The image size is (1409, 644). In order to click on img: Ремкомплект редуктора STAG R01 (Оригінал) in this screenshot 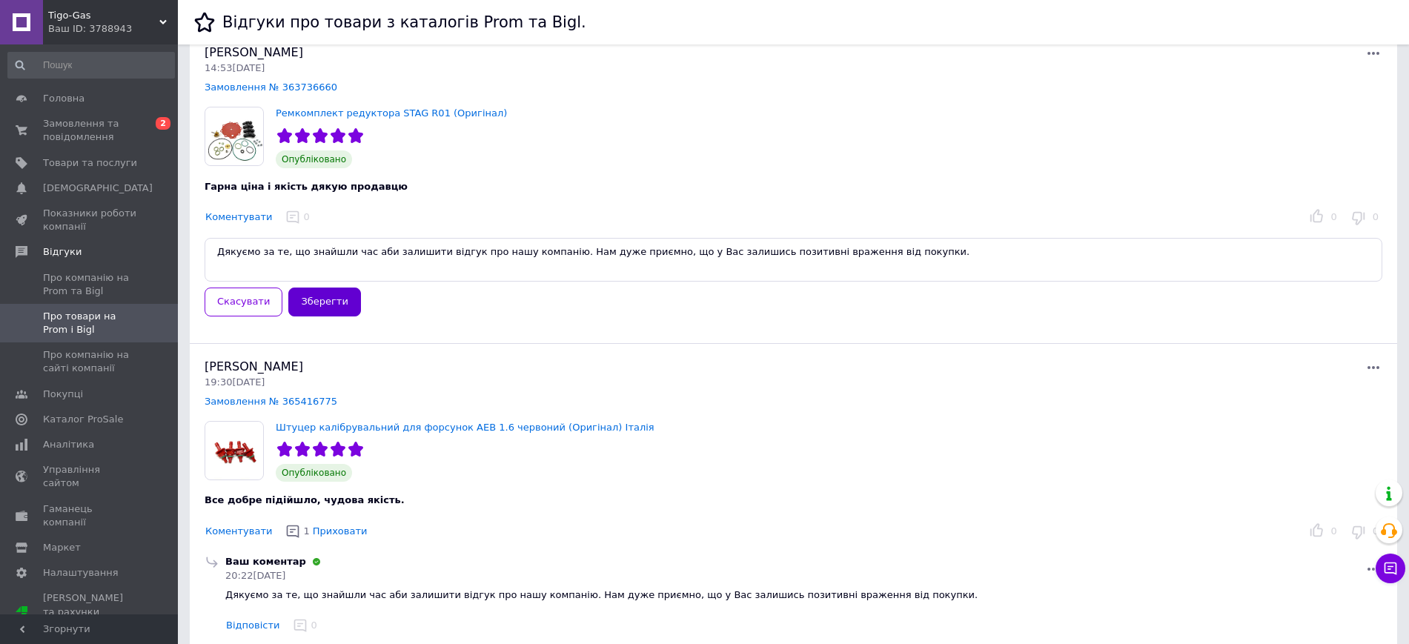, I will do `click(234, 136)`.